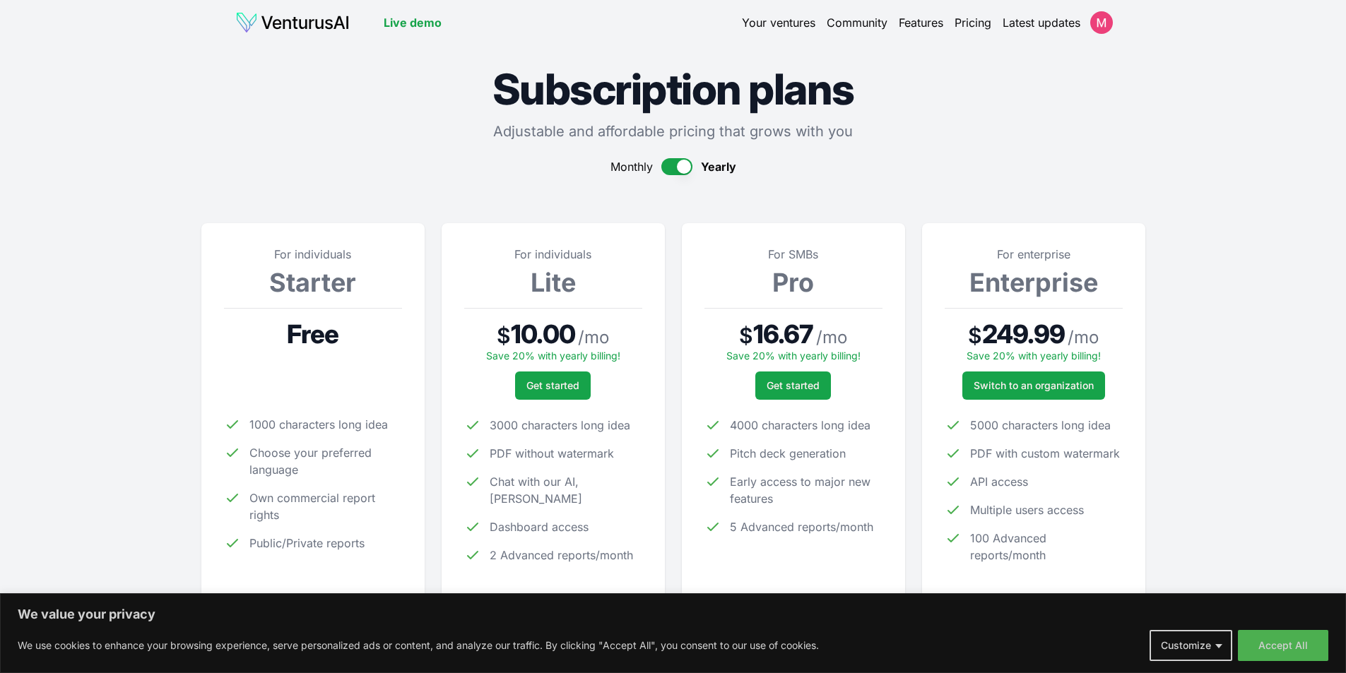  What do you see at coordinates (307, 543) in the screenshot?
I see `span: Public/Private reports` at bounding box center [307, 543].